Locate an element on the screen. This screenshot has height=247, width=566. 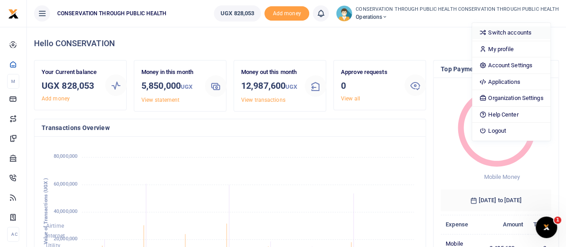
span: Mobile Money is located at coordinates (502, 176).